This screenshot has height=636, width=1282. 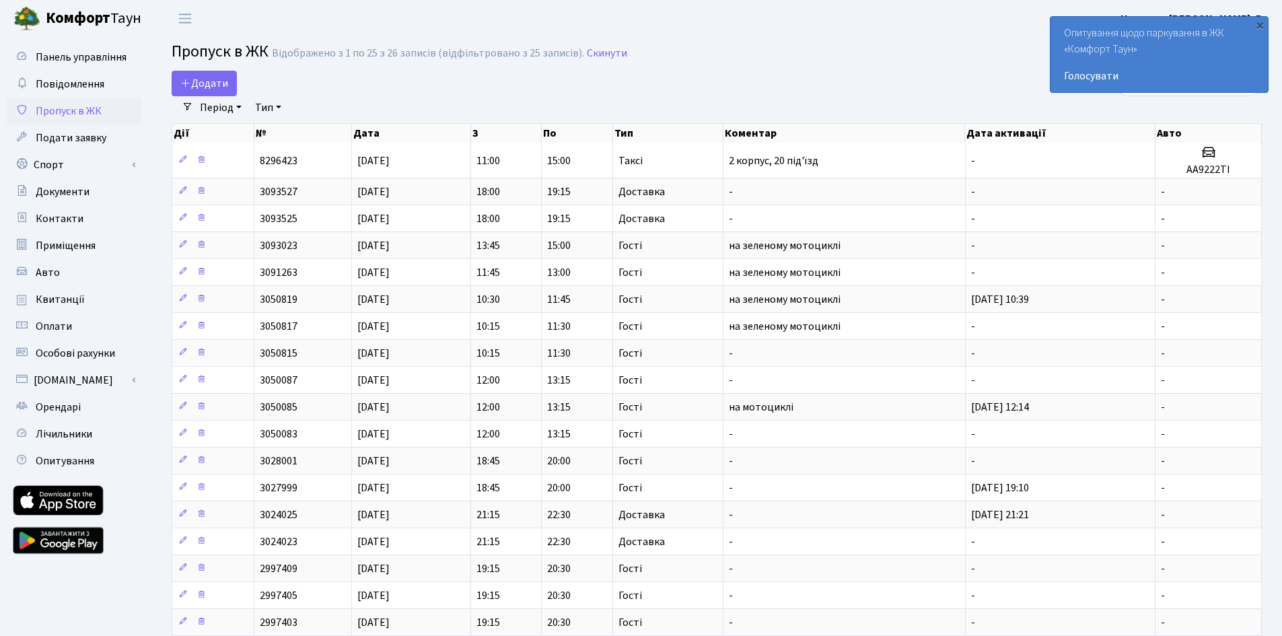 What do you see at coordinates (279, 461) in the screenshot?
I see `span: 3028001` at bounding box center [279, 461].